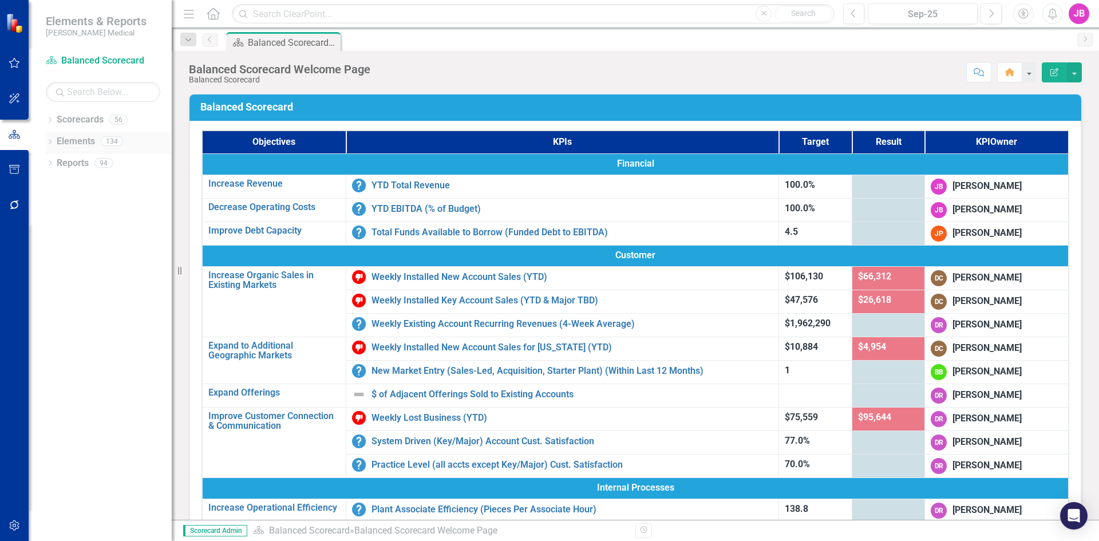 The width and height of the screenshot is (1099, 541). What do you see at coordinates (875, 276) in the screenshot?
I see `span: $66,312` at bounding box center [875, 276].